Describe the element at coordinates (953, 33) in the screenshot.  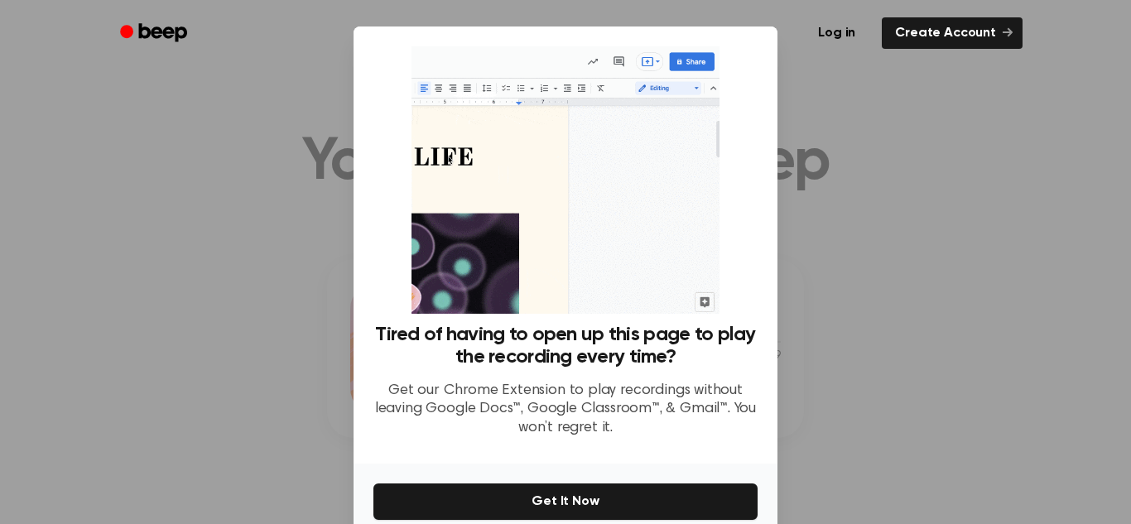
I see `a: Create Account` at that location.